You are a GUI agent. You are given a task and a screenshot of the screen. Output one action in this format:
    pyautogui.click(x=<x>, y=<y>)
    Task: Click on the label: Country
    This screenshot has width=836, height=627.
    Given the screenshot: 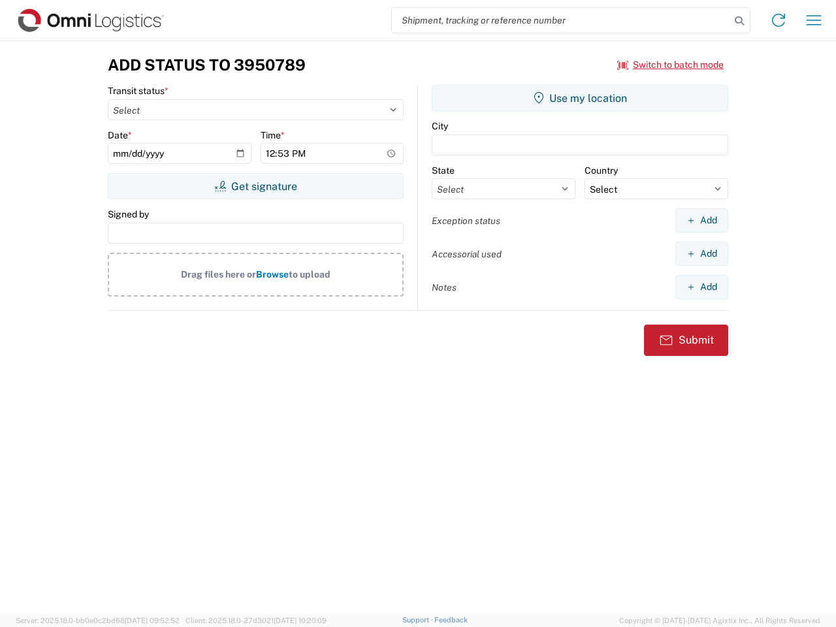 What is the action you would take?
    pyautogui.click(x=601, y=170)
    